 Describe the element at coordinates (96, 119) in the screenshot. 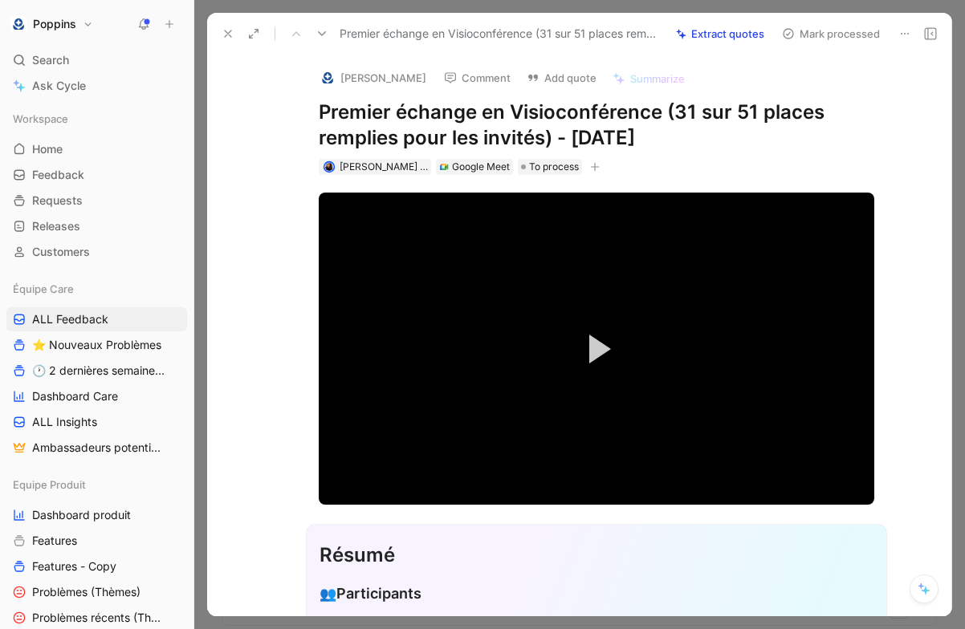

I see `div: Workspace` at that location.